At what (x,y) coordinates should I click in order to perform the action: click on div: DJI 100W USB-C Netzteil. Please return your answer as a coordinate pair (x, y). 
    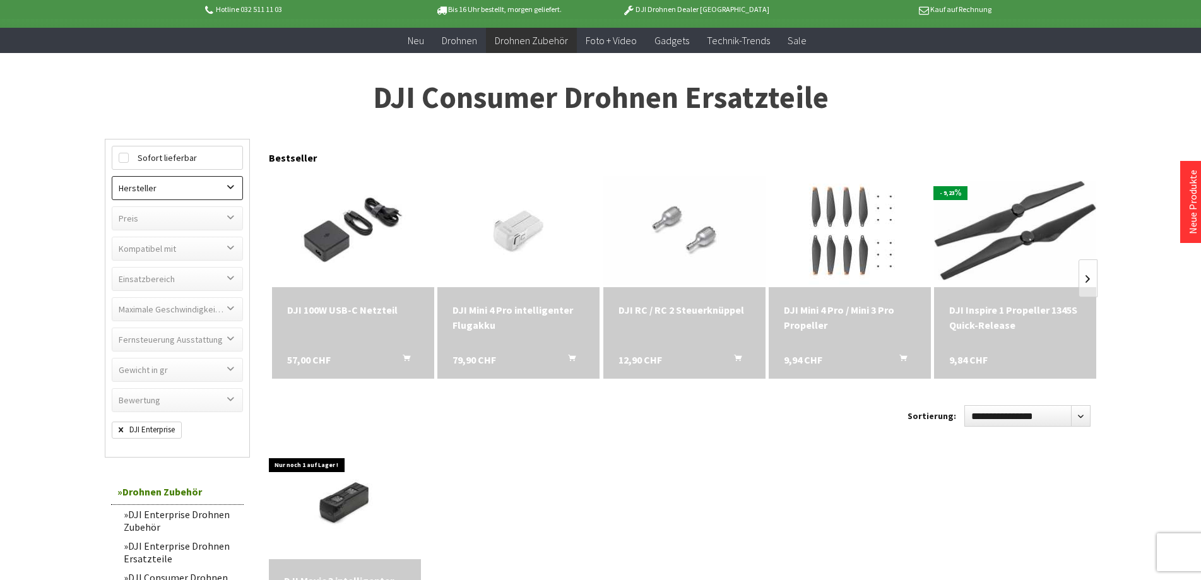
    Looking at the image, I should click on (353, 310).